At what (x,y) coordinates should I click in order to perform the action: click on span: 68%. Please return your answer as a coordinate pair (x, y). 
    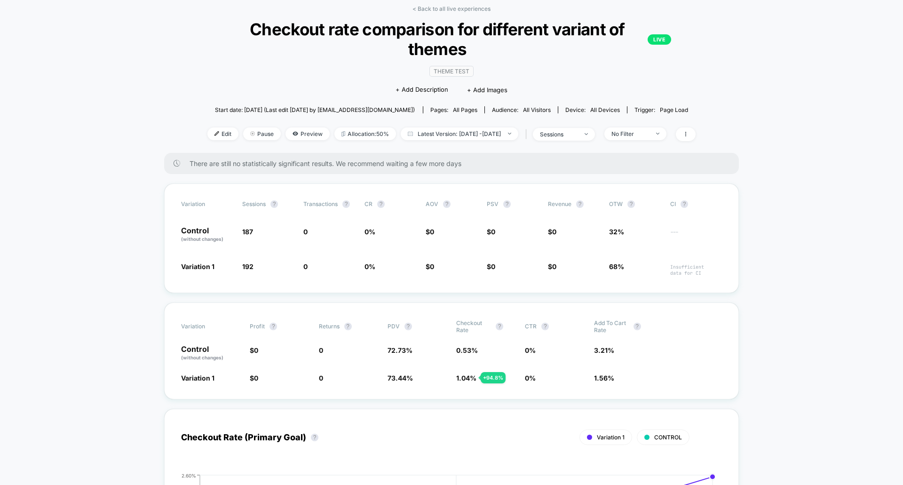
    Looking at the image, I should click on (617, 266).